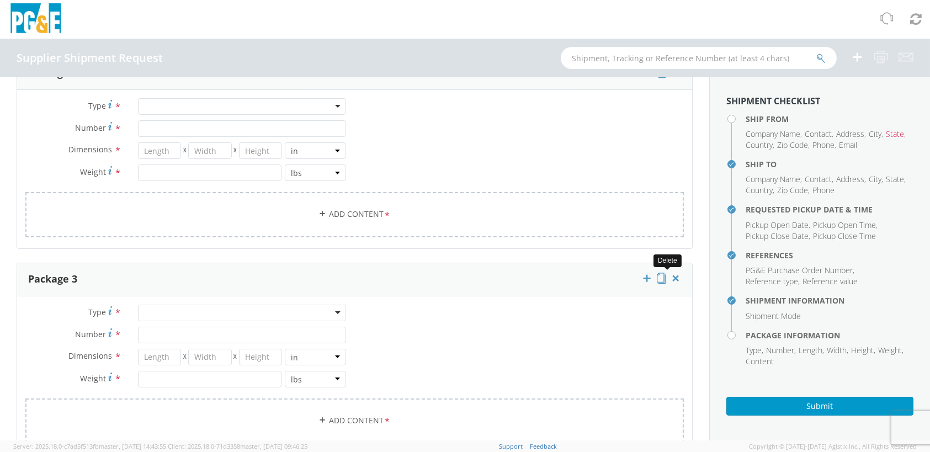 This screenshot has width=930, height=452. Describe the element at coordinates (837, 350) in the screenshot. I see `span: Width` at that location.